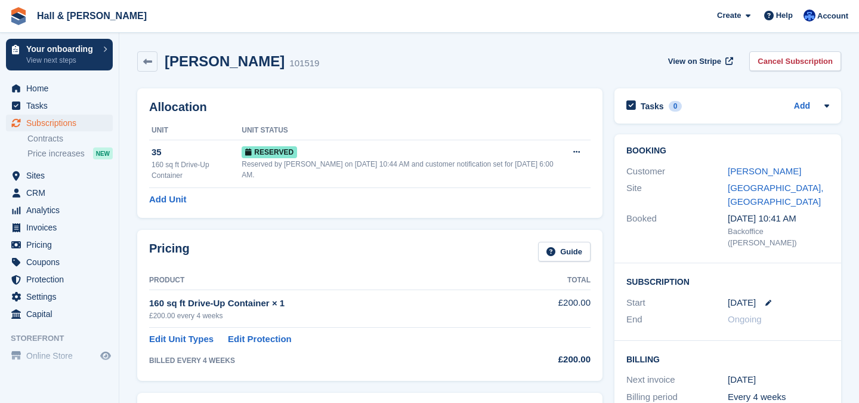 Image resolution: width=859 pixels, height=403 pixels. I want to click on span: Invoices, so click(62, 227).